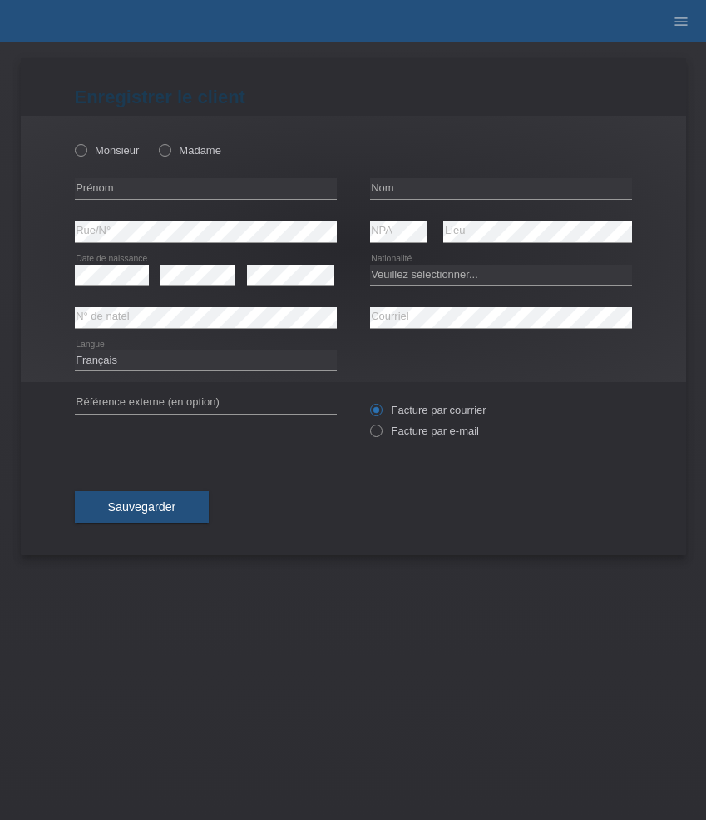  What do you see at coordinates (375, 414) in the screenshot?
I see `input: Facture par courrier` at bounding box center [375, 414].